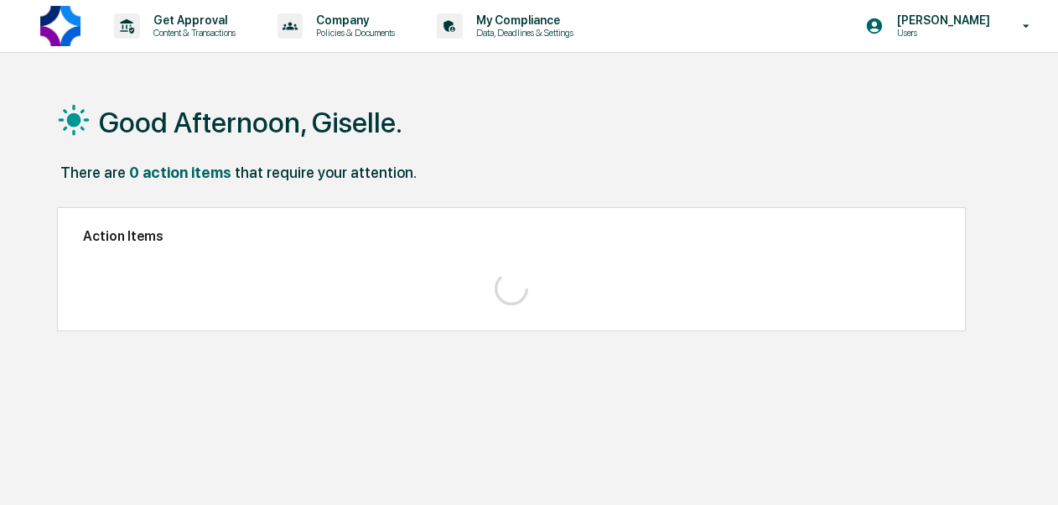 The width and height of the screenshot is (1058, 505). Describe the element at coordinates (353, 20) in the screenshot. I see `p: Company` at that location.